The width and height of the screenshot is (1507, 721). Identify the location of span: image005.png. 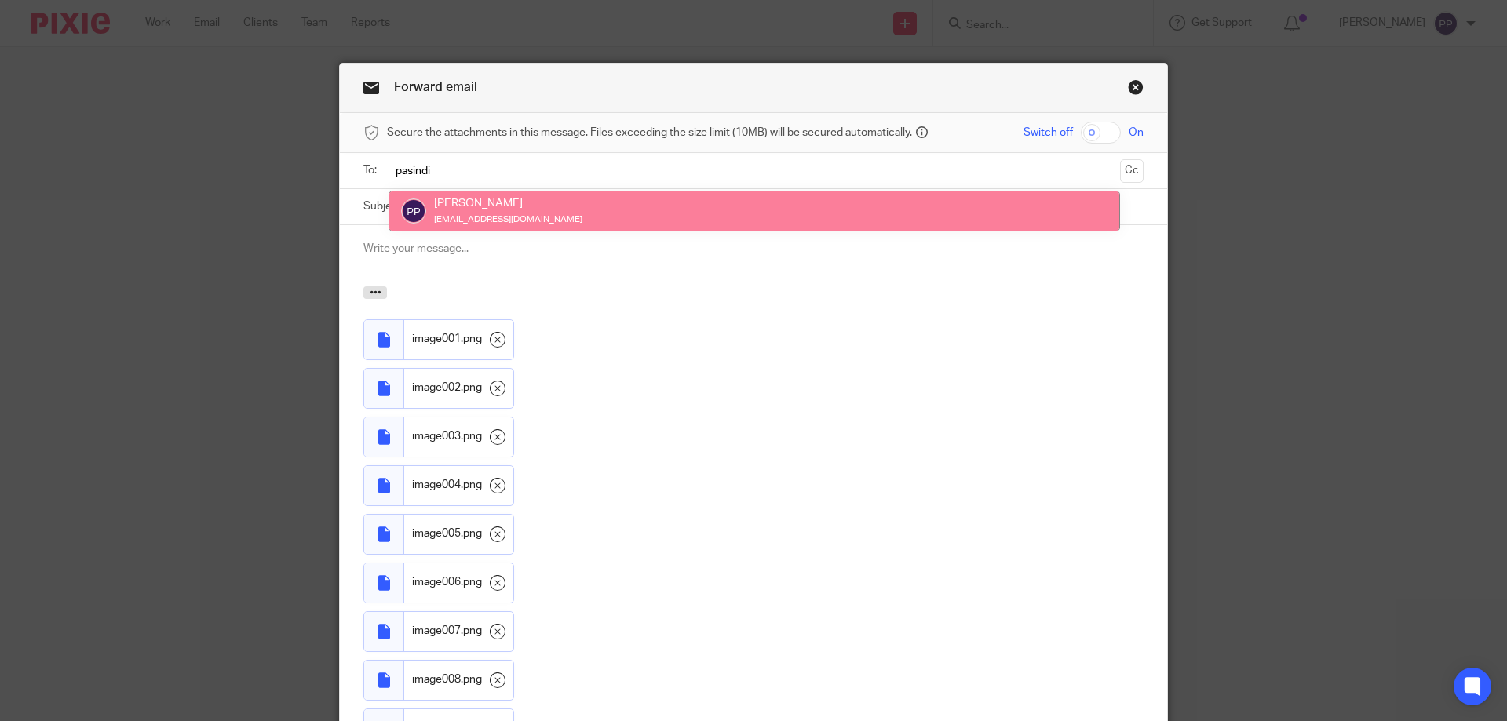
(447, 534).